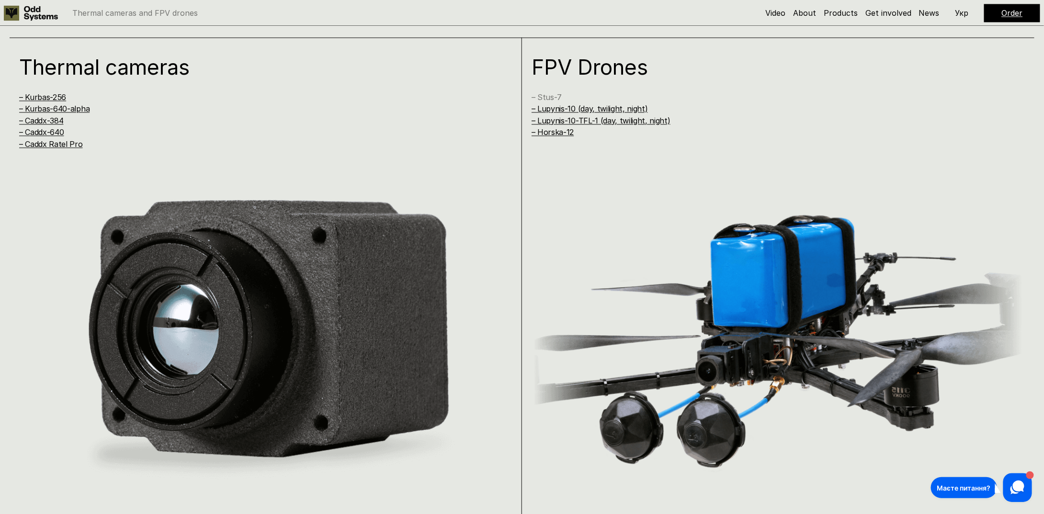  What do you see at coordinates (43, 97) in the screenshot?
I see `a: – Kurbas-256` at bounding box center [43, 97].